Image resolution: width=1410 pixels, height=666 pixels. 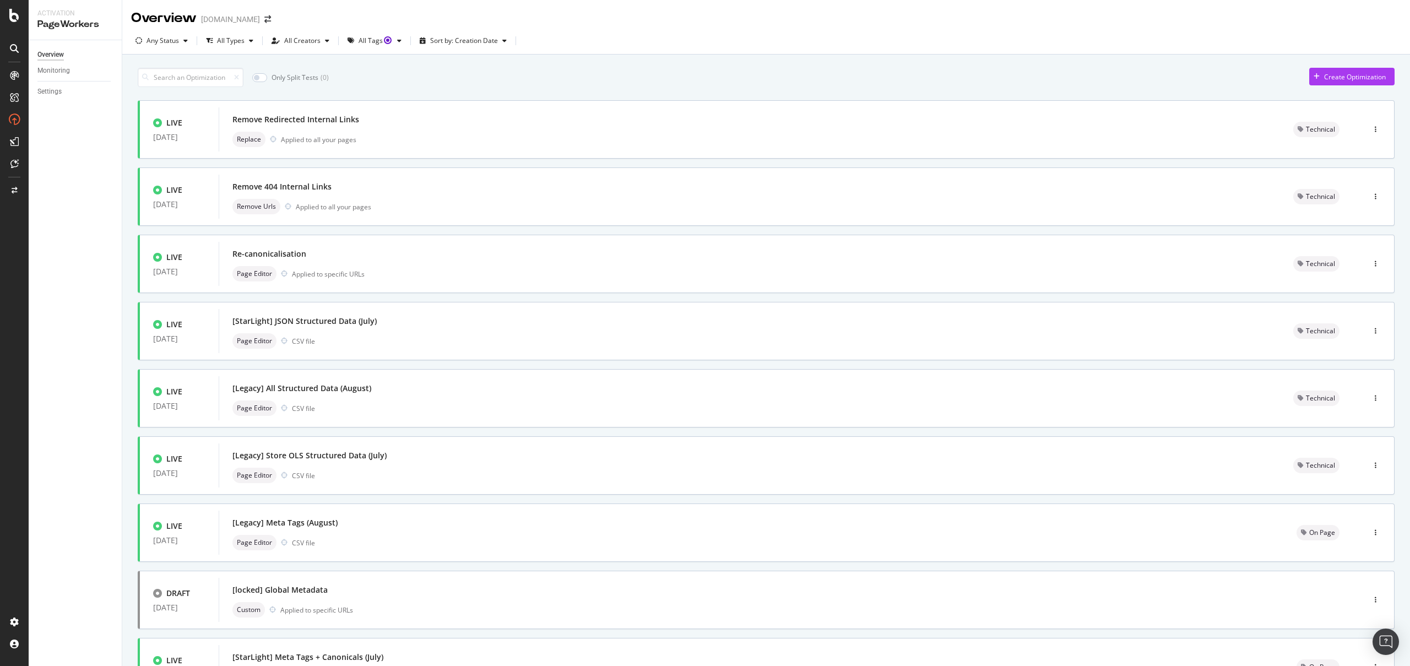 I want to click on div: PageWorkers, so click(x=75, y=24).